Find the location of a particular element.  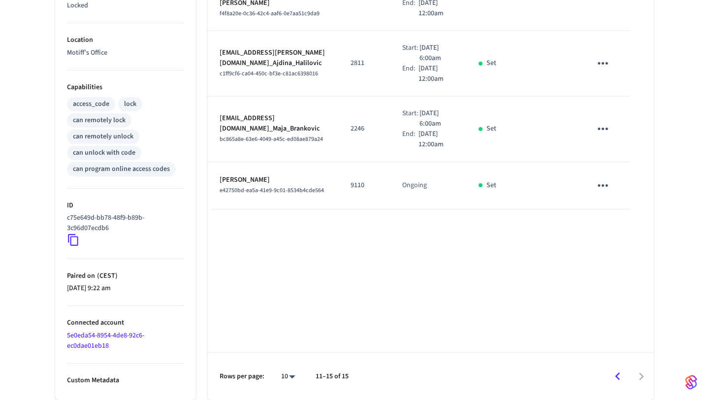

span: f4f8a20e-0c36-42c4-aaf6-0e7aa51c9da9 is located at coordinates (269, 13).